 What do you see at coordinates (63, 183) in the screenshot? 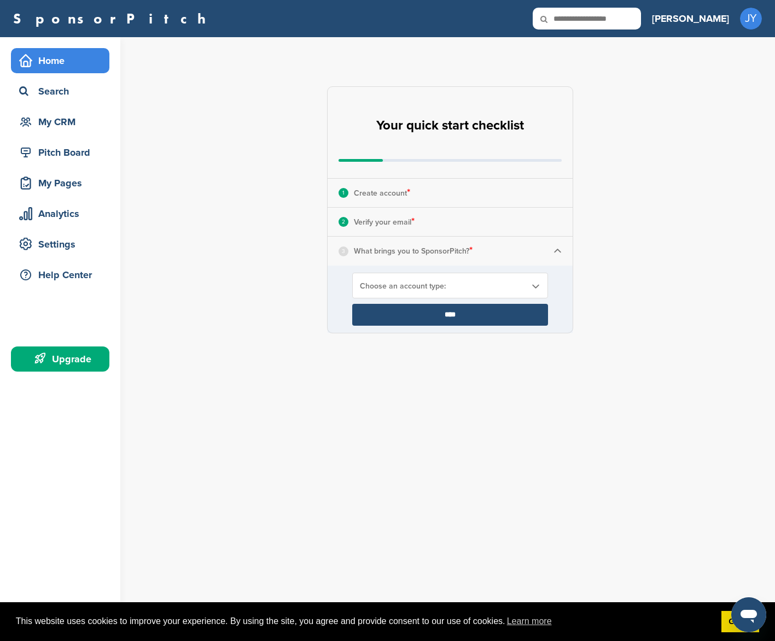
I see `div: My Pages` at bounding box center [63, 183].